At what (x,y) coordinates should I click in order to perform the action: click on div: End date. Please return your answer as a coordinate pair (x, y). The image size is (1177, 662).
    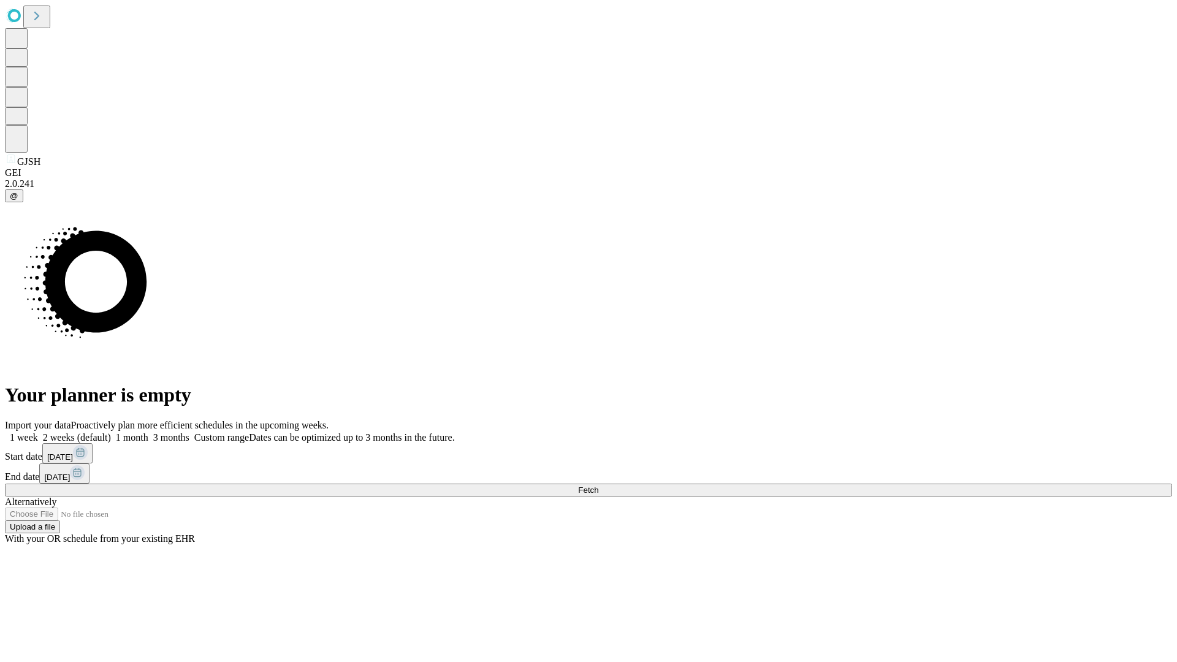
    Looking at the image, I should click on (589, 473).